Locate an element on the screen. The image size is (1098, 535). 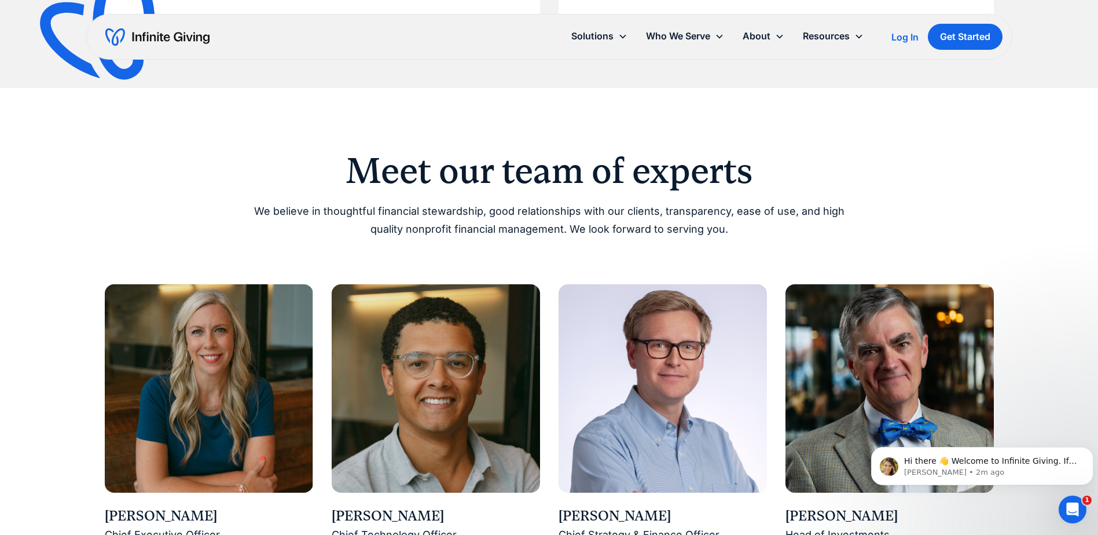
p: We believe in thoughtful financial stewardship, good relationships with our clients, transparency... is located at coordinates (549, 220).